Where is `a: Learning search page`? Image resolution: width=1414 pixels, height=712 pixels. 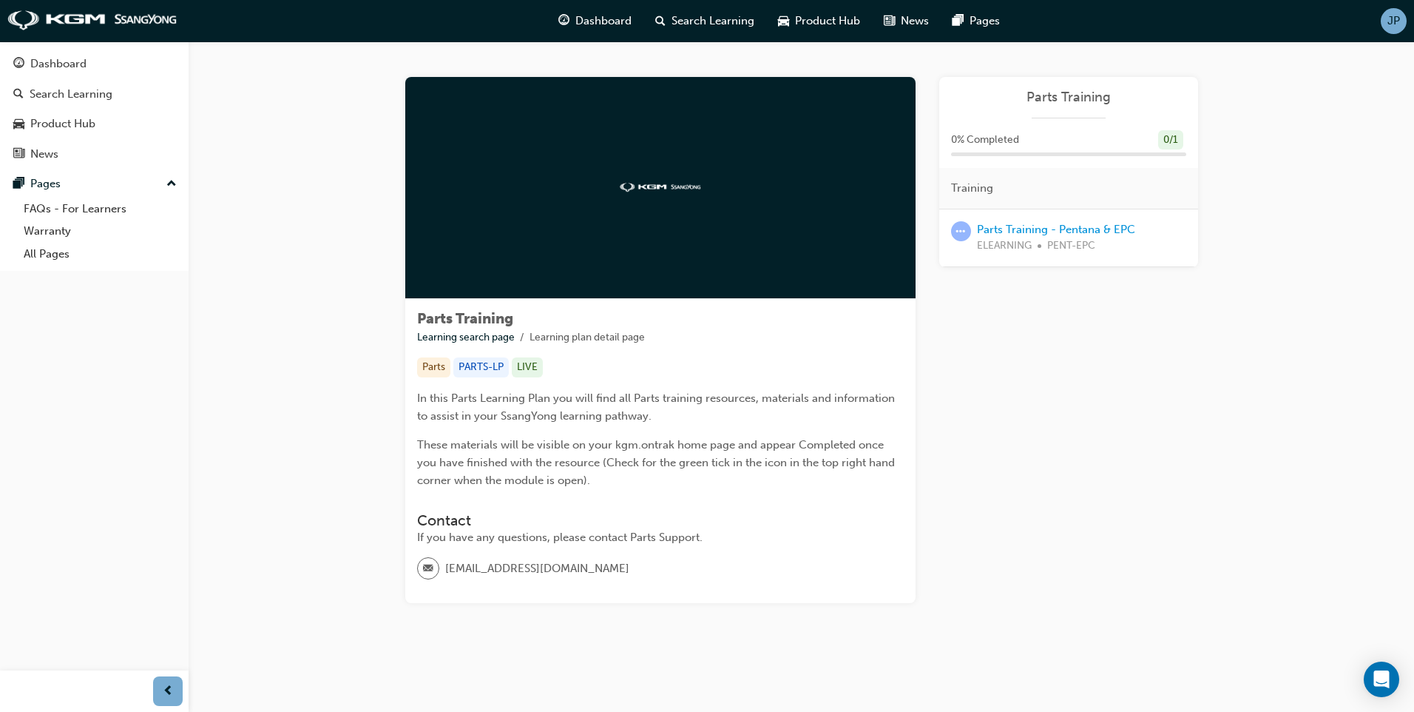
a: Learning search page is located at coordinates (466, 337).